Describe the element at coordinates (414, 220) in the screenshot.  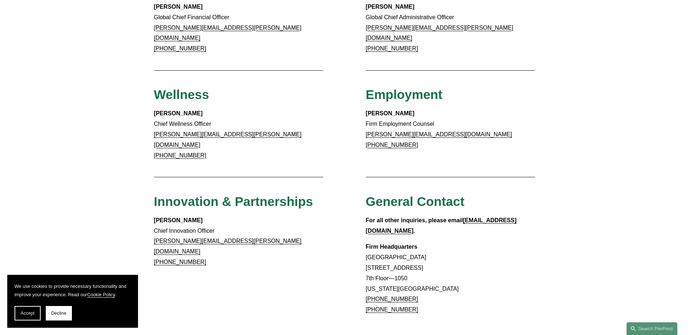
I see `strong: For all other inquiries, please email` at that location.